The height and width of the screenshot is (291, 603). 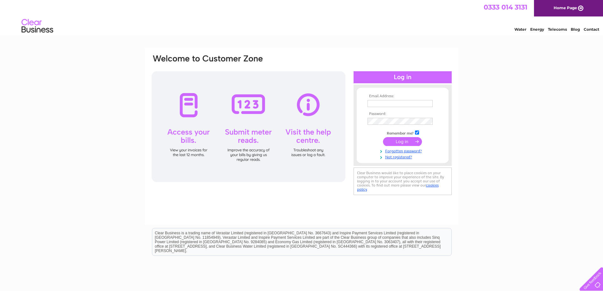 I want to click on a: Water, so click(x=520, y=29).